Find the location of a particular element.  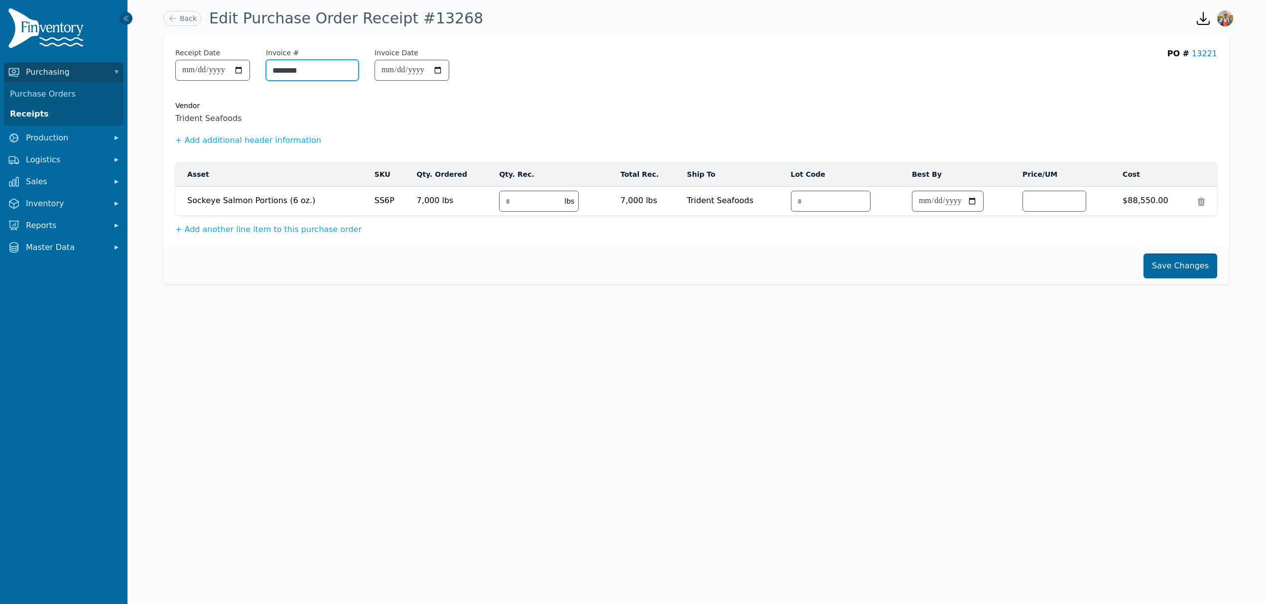

th: Best By is located at coordinates (961, 174).